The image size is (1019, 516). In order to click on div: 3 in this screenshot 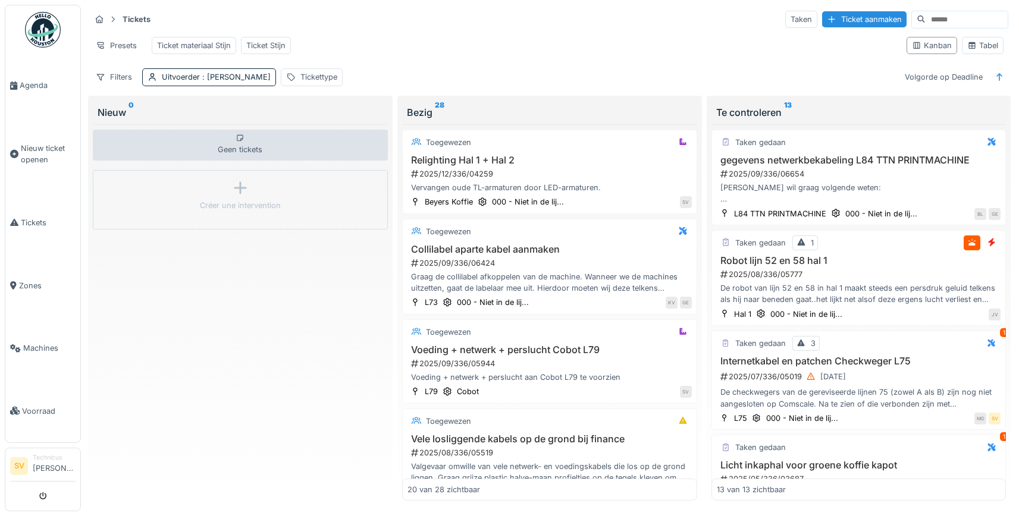, I will do `click(813, 343)`.